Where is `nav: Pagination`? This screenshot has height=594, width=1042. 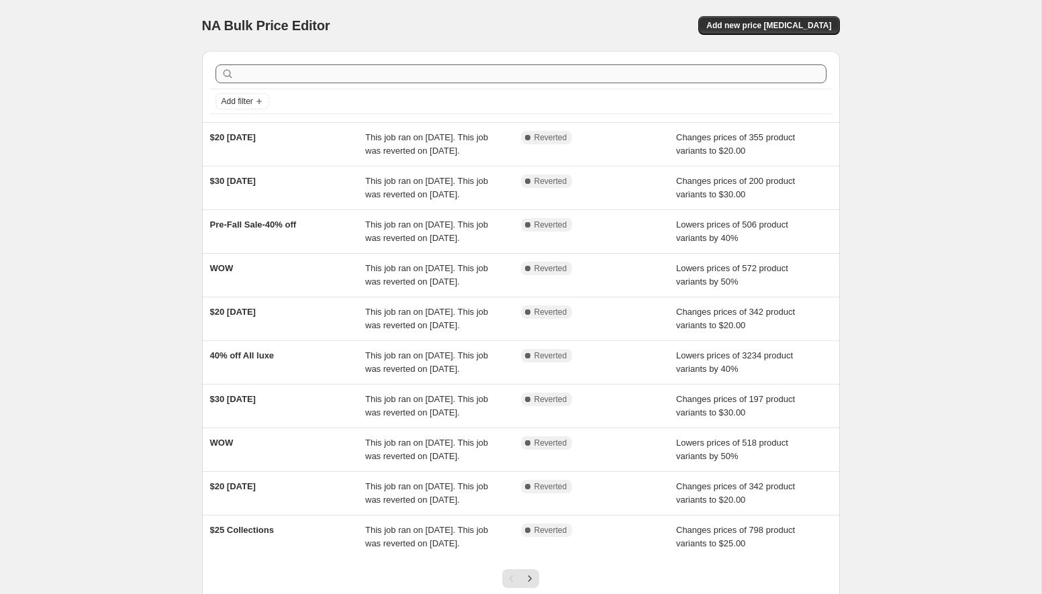
nav: Pagination is located at coordinates (521, 579).